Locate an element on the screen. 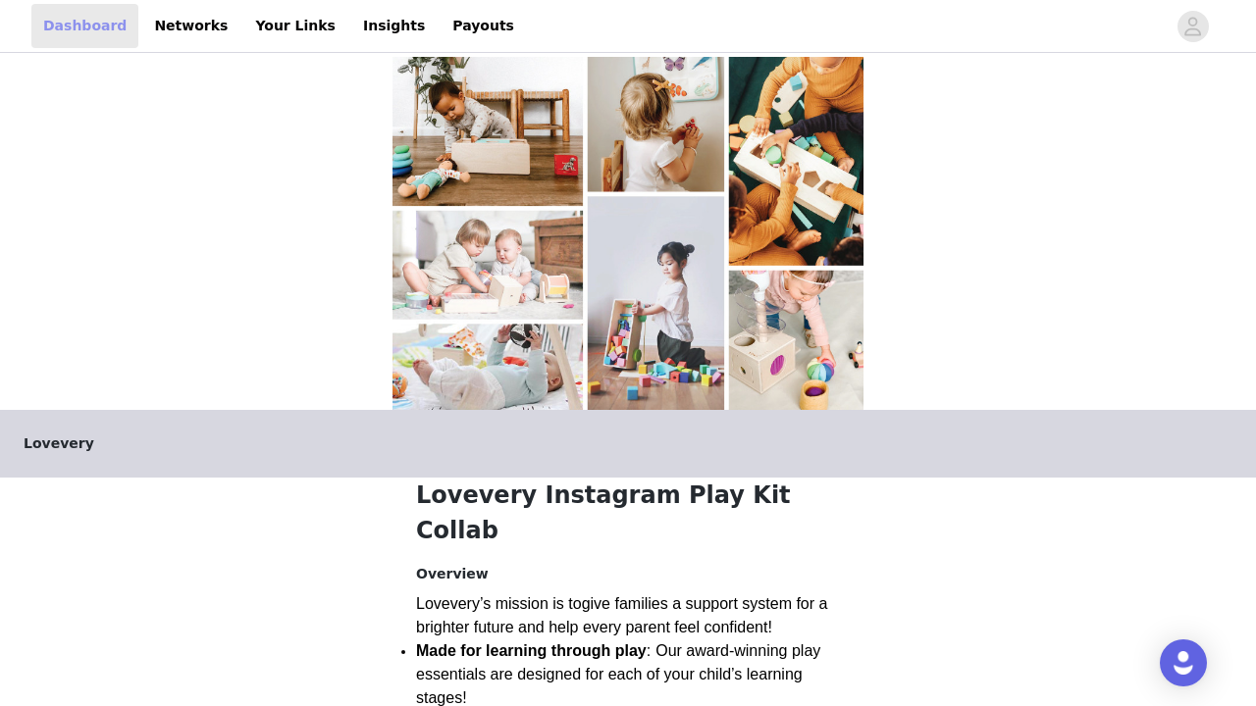 Image resolution: width=1256 pixels, height=706 pixels. a: Dashboard is located at coordinates (84, 26).